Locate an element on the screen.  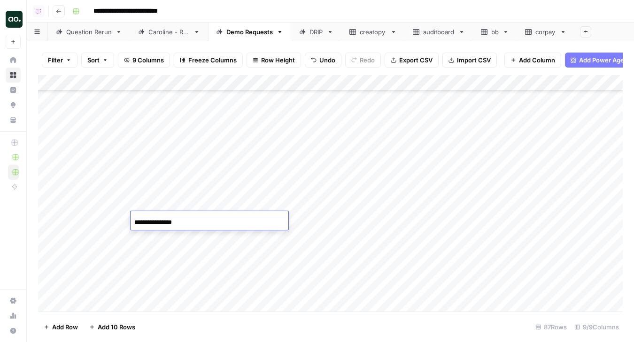
button: Import CSV is located at coordinates (470, 60).